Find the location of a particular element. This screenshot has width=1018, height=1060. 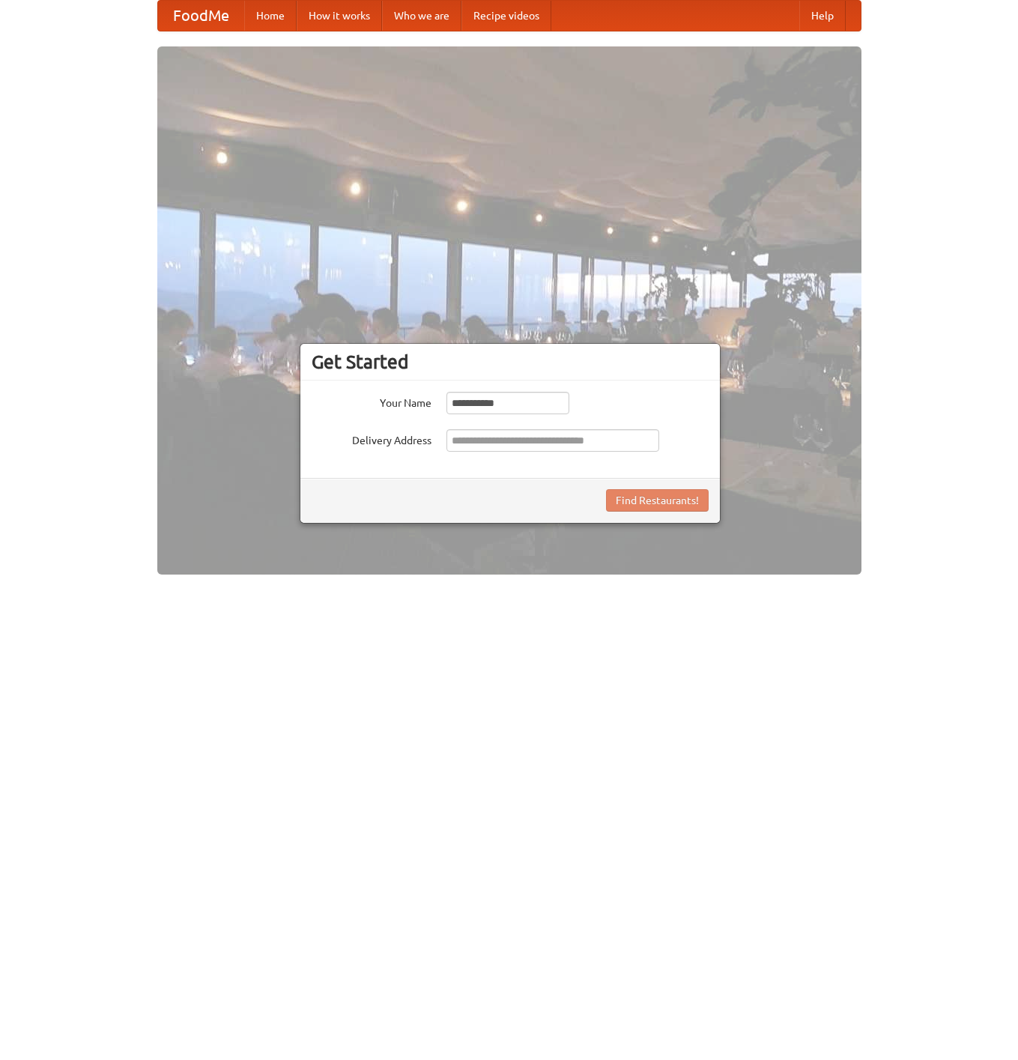

label: Your Name is located at coordinates (371, 401).